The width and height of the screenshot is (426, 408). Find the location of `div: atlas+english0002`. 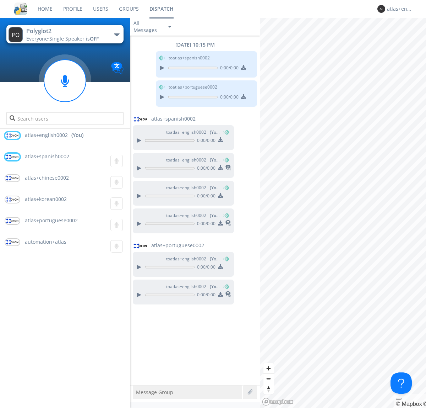

div: atlas+english0002 is located at coordinates (401, 9).